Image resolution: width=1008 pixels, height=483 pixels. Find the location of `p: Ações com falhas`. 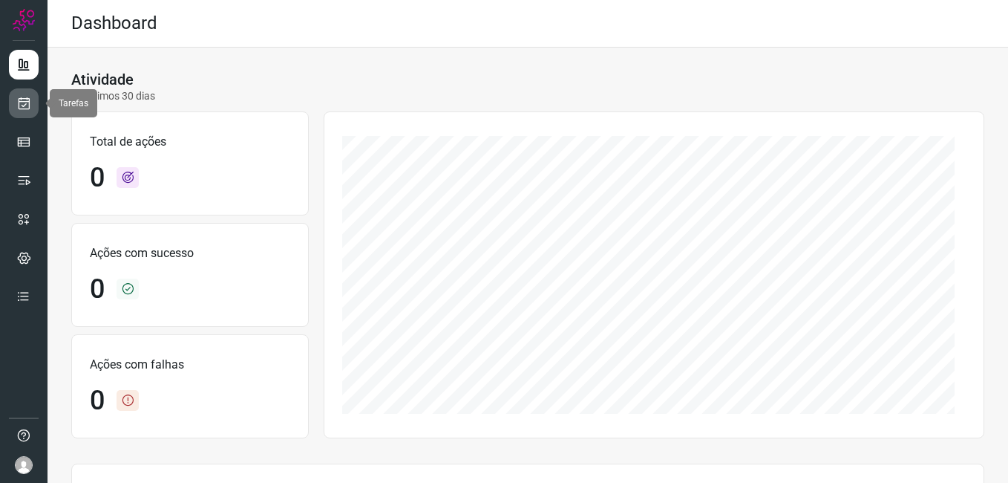

p: Ações com falhas is located at coordinates (190, 365).